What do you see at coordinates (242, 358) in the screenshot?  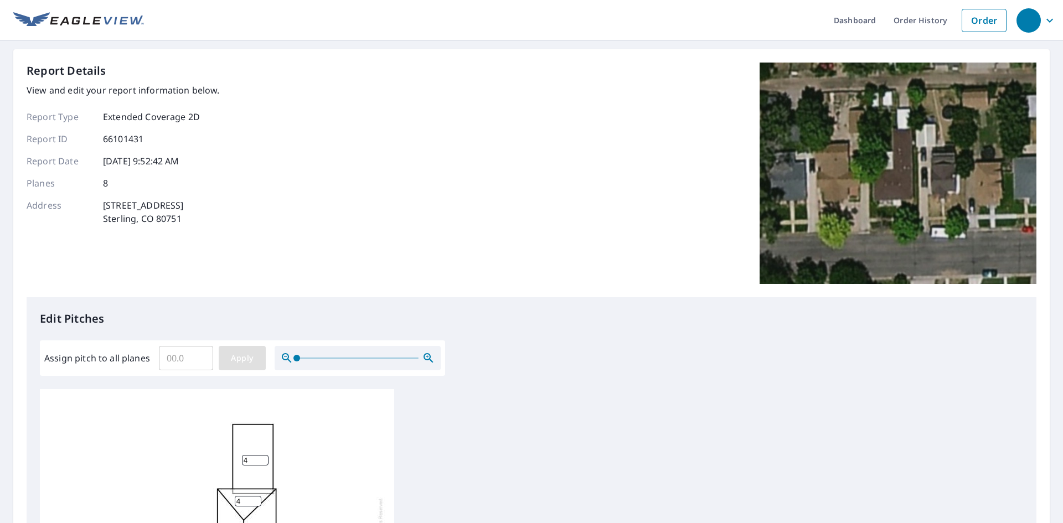 I see `button: Apply` at bounding box center [242, 358].